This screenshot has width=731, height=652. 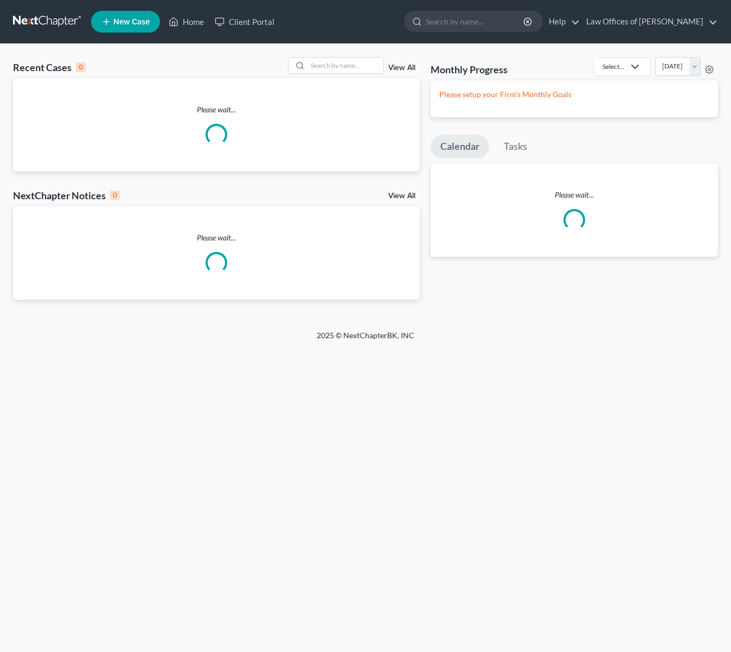 I want to click on a: Home, so click(x=186, y=22).